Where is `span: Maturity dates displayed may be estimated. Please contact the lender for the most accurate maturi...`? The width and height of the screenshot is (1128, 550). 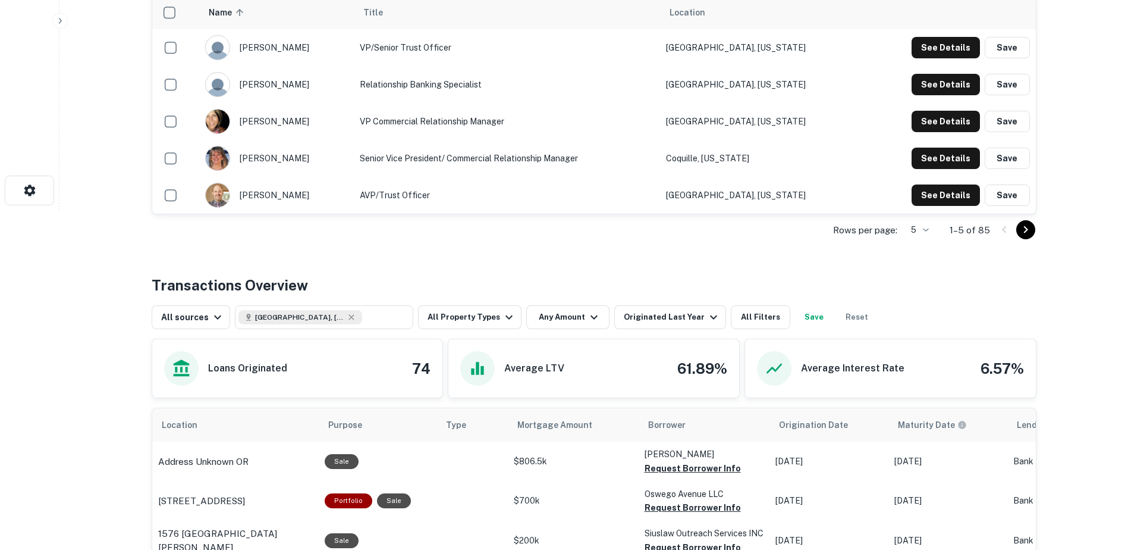
span: Maturity dates displayed may be estimated. Please contact the lender for the most accurate maturi... is located at coordinates (940, 425).